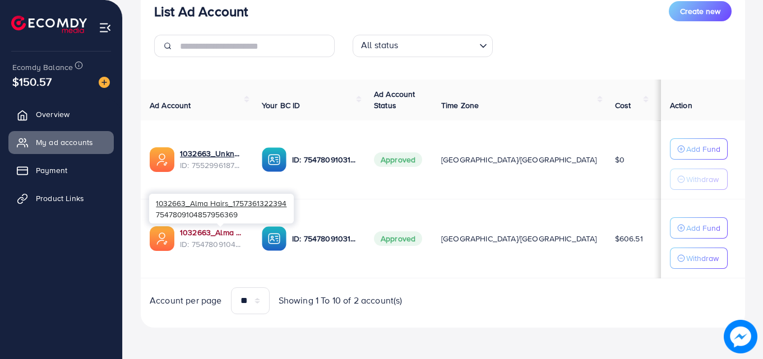  I want to click on a: Overview, so click(61, 114).